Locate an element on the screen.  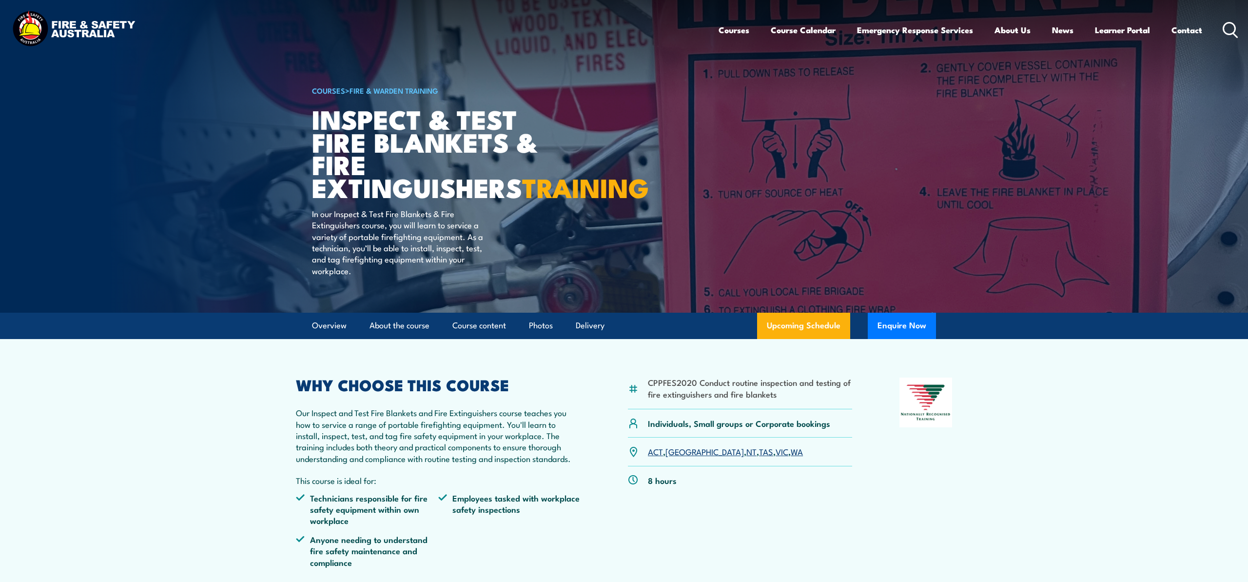
a: VIC is located at coordinates (782, 451).